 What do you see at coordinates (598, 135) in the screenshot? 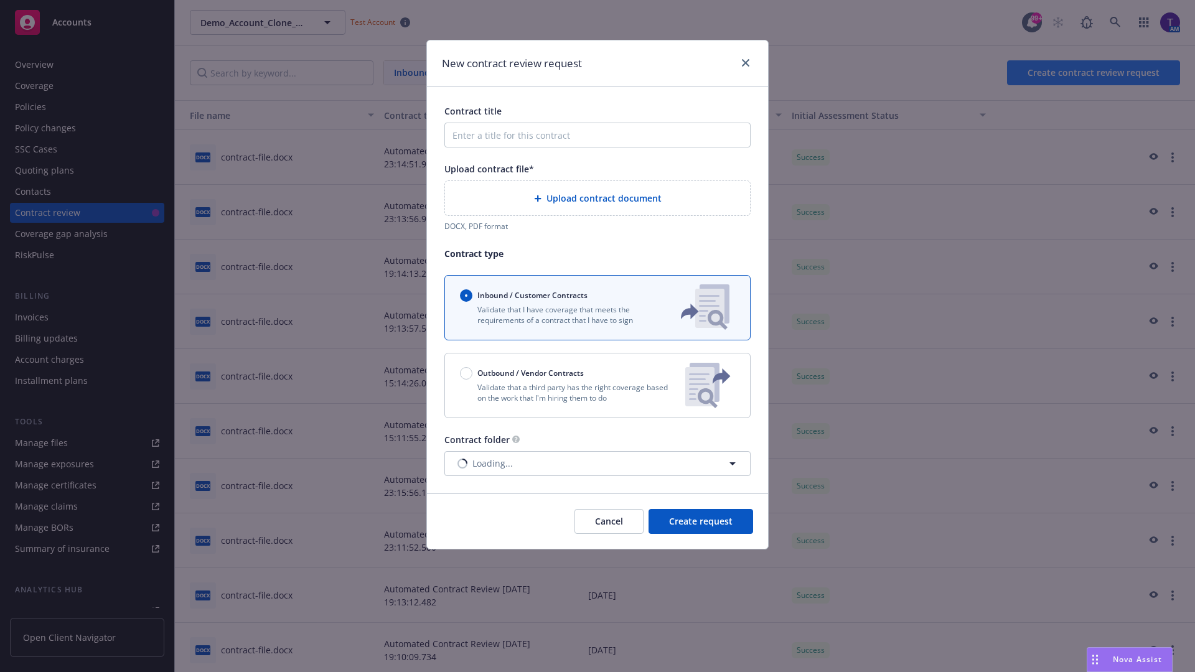
I see `input: Enter a title for this contract` at bounding box center [598, 135].